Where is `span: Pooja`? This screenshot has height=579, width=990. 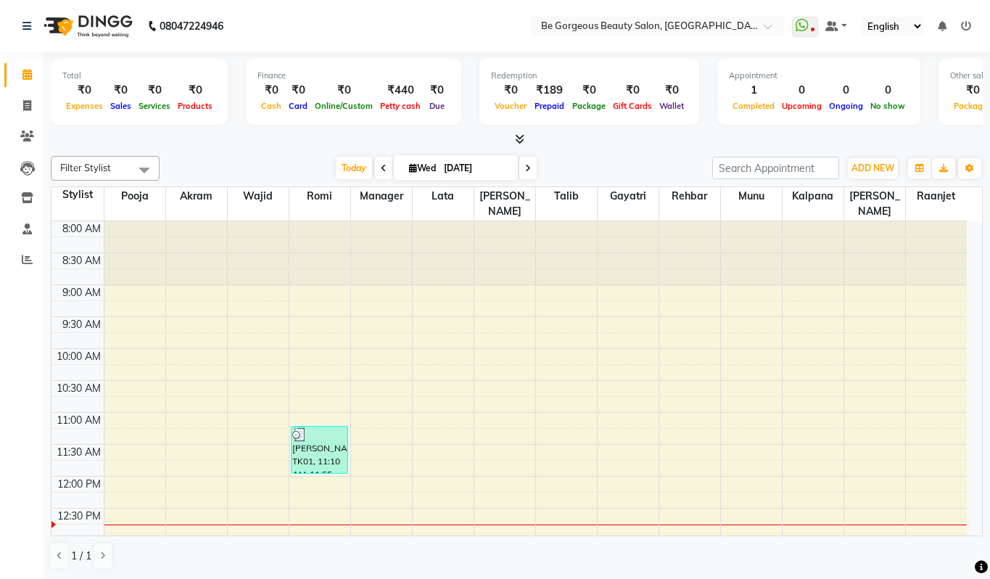
span: Pooja is located at coordinates (135, 196).